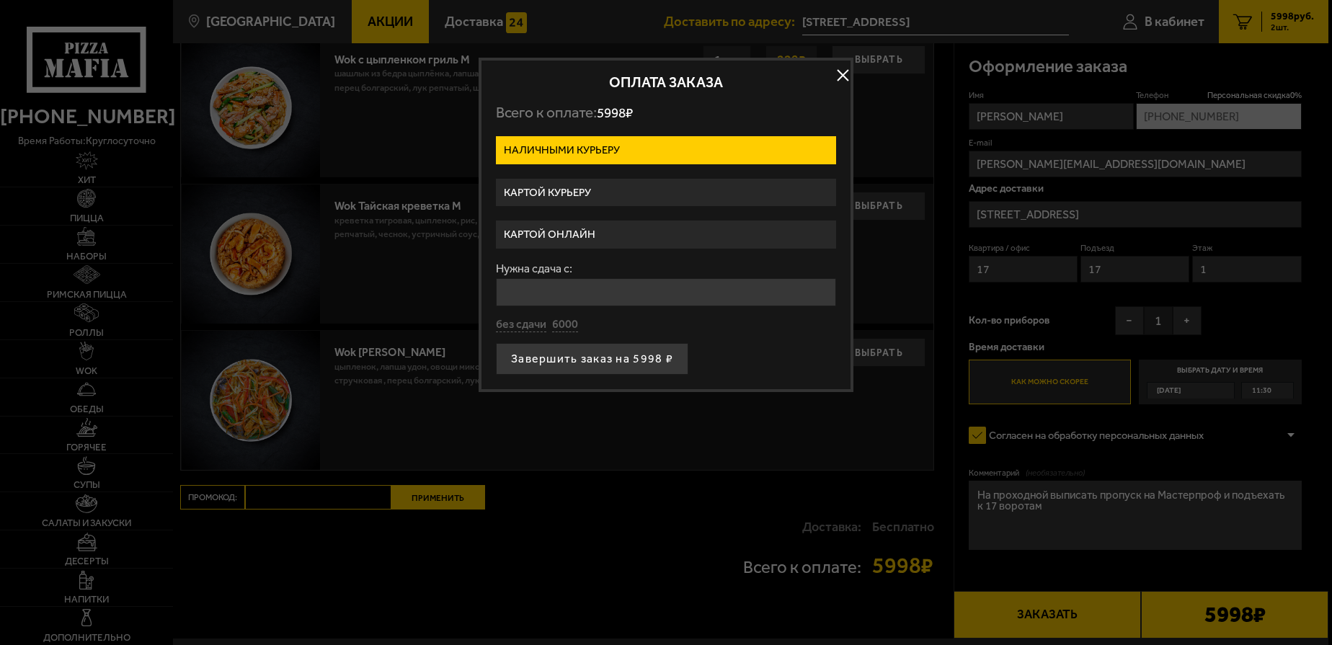 The width and height of the screenshot is (1332, 645). What do you see at coordinates (565, 325) in the screenshot?
I see `button: 6000` at bounding box center [565, 325].